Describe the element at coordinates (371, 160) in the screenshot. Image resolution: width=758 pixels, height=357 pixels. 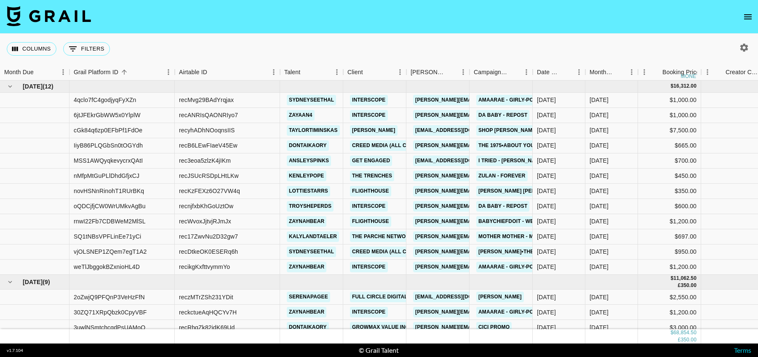
I see `a: Get Engaged` at that location.